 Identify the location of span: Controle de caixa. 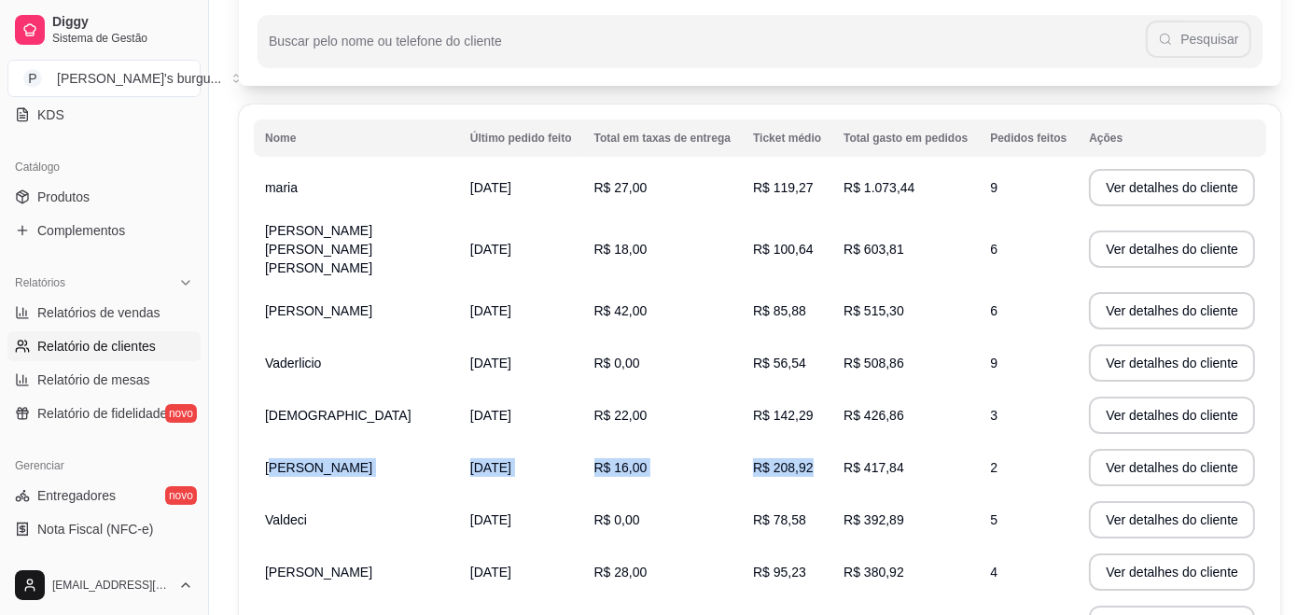
(88, 562).